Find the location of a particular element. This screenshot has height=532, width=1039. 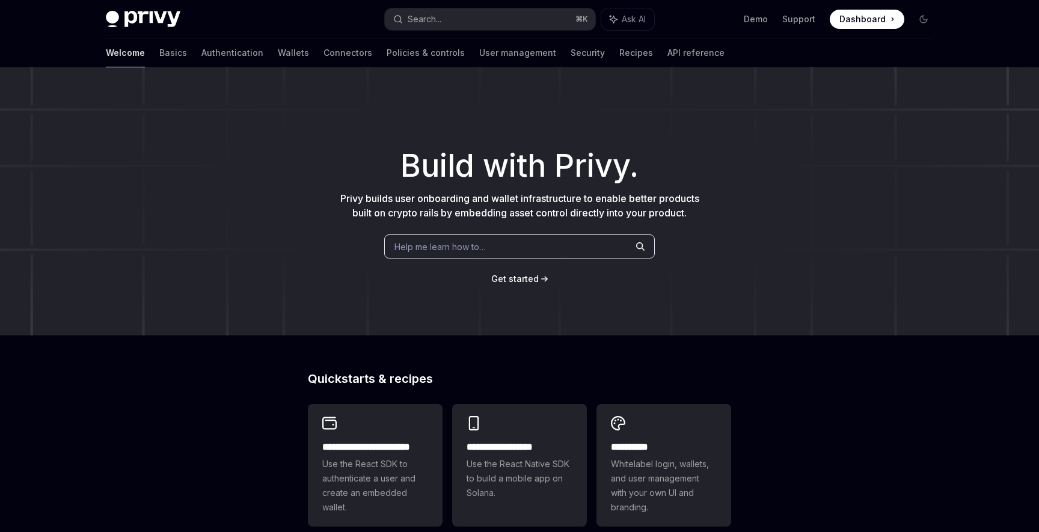

span: Help me learn how to… is located at coordinates (440, 246).